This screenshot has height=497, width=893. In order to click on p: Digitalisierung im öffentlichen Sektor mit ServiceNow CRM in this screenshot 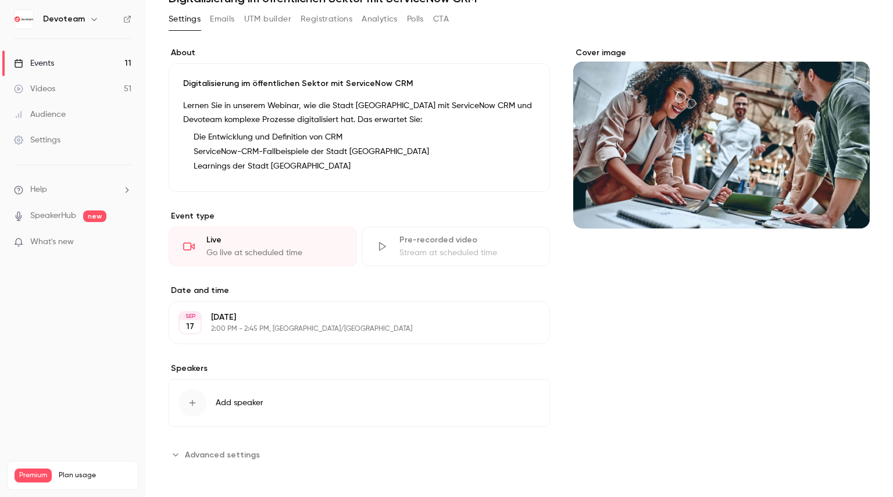, I will do `click(359, 84)`.